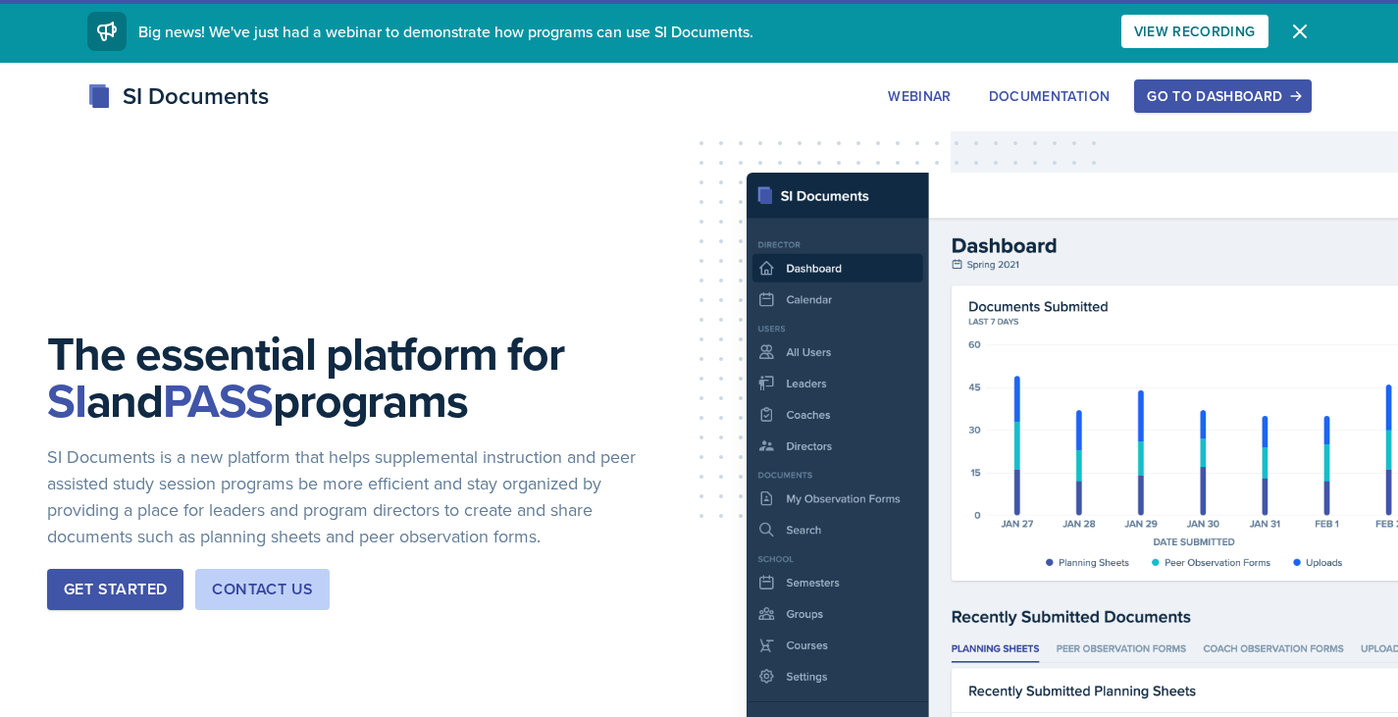 This screenshot has width=1398, height=717. What do you see at coordinates (1195, 31) in the screenshot?
I see `div: View Recording` at bounding box center [1195, 31].